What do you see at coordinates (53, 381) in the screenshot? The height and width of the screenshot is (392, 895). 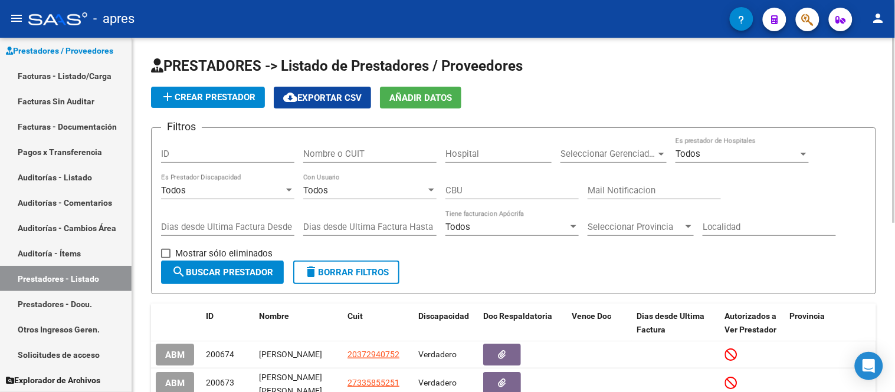 I see `span: Explorador de Archivos` at bounding box center [53, 381].